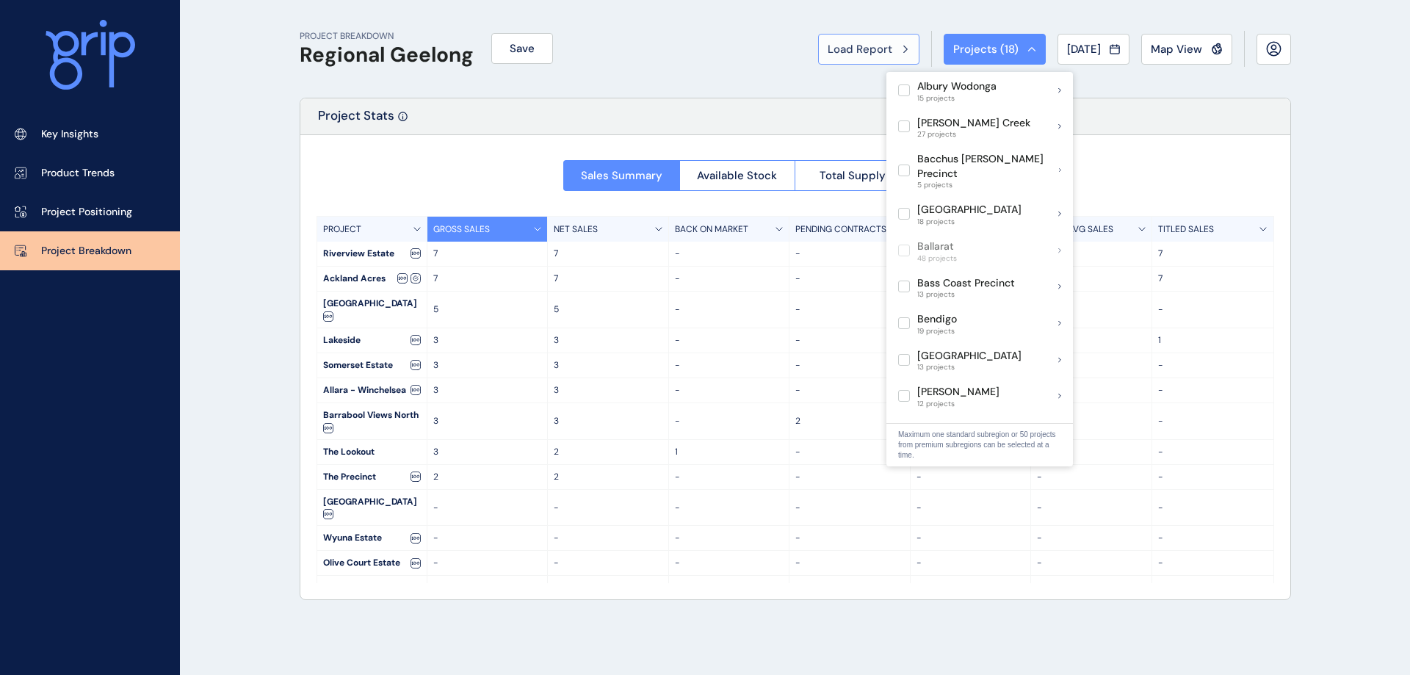  Describe the element at coordinates (958, 404) in the screenshot. I see `span: 12 projects` at that location.